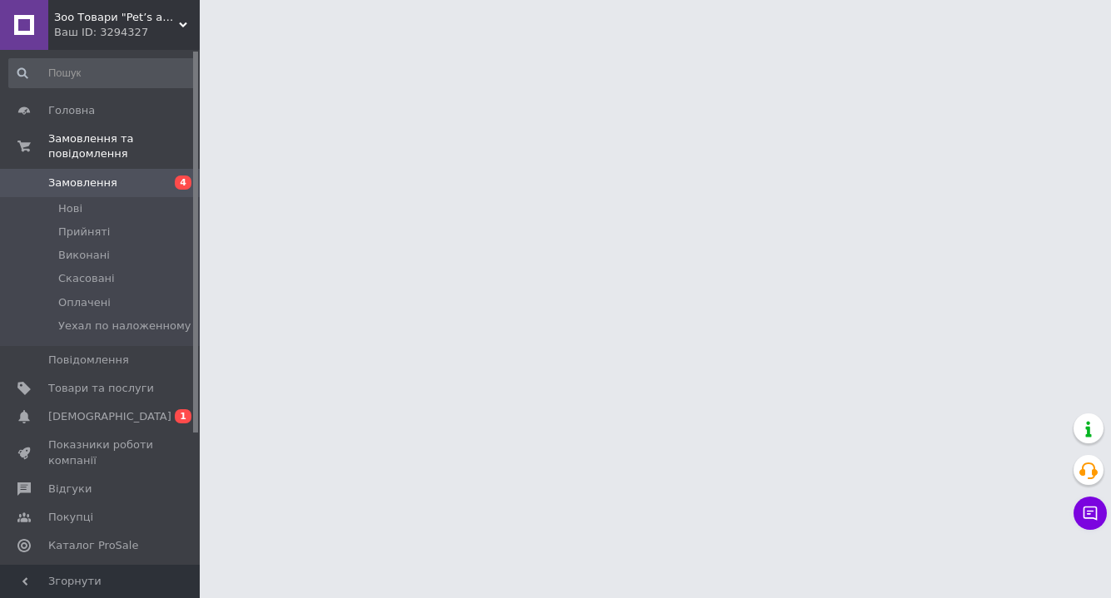  I want to click on span: Уехал по наложенному, so click(125, 326).